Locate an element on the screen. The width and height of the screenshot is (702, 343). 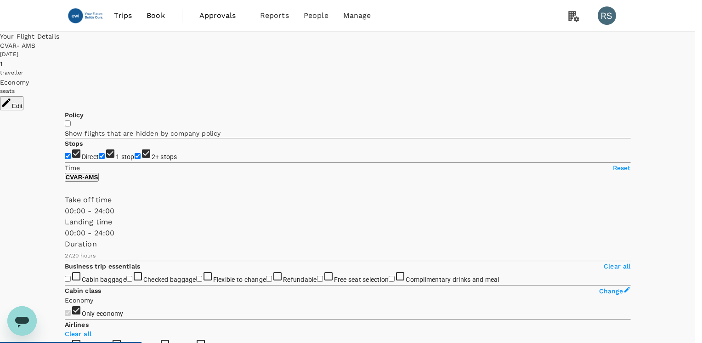
span: Only economy is located at coordinates (102, 313).